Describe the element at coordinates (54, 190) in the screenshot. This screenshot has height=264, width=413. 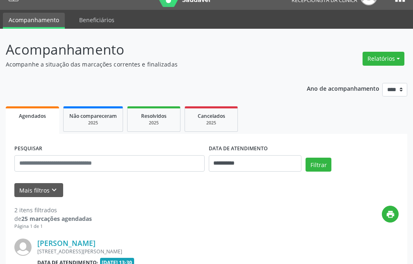
I see `i: keyboard_arrow_down` at that location.